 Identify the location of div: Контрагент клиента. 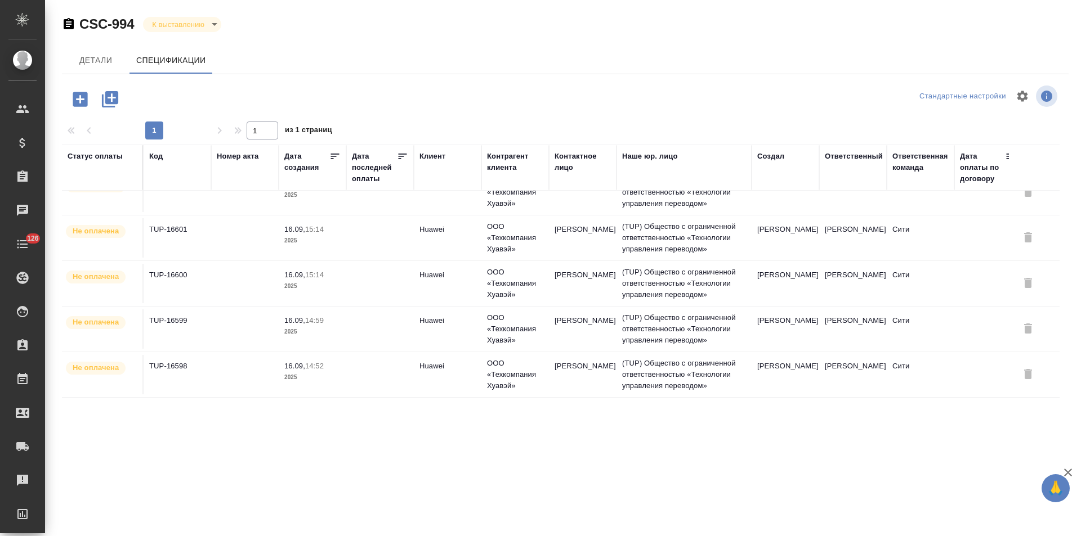
(515, 162).